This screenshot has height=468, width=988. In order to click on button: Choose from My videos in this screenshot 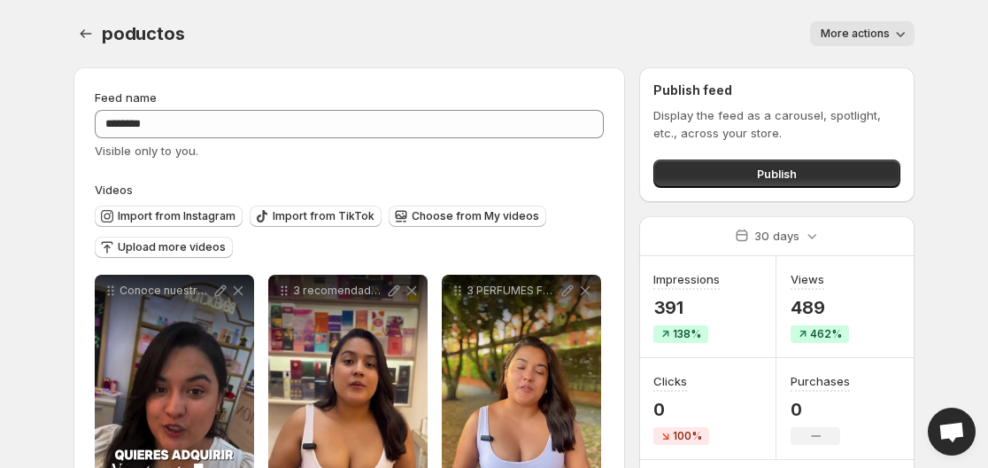, I will do `click(468, 216)`.